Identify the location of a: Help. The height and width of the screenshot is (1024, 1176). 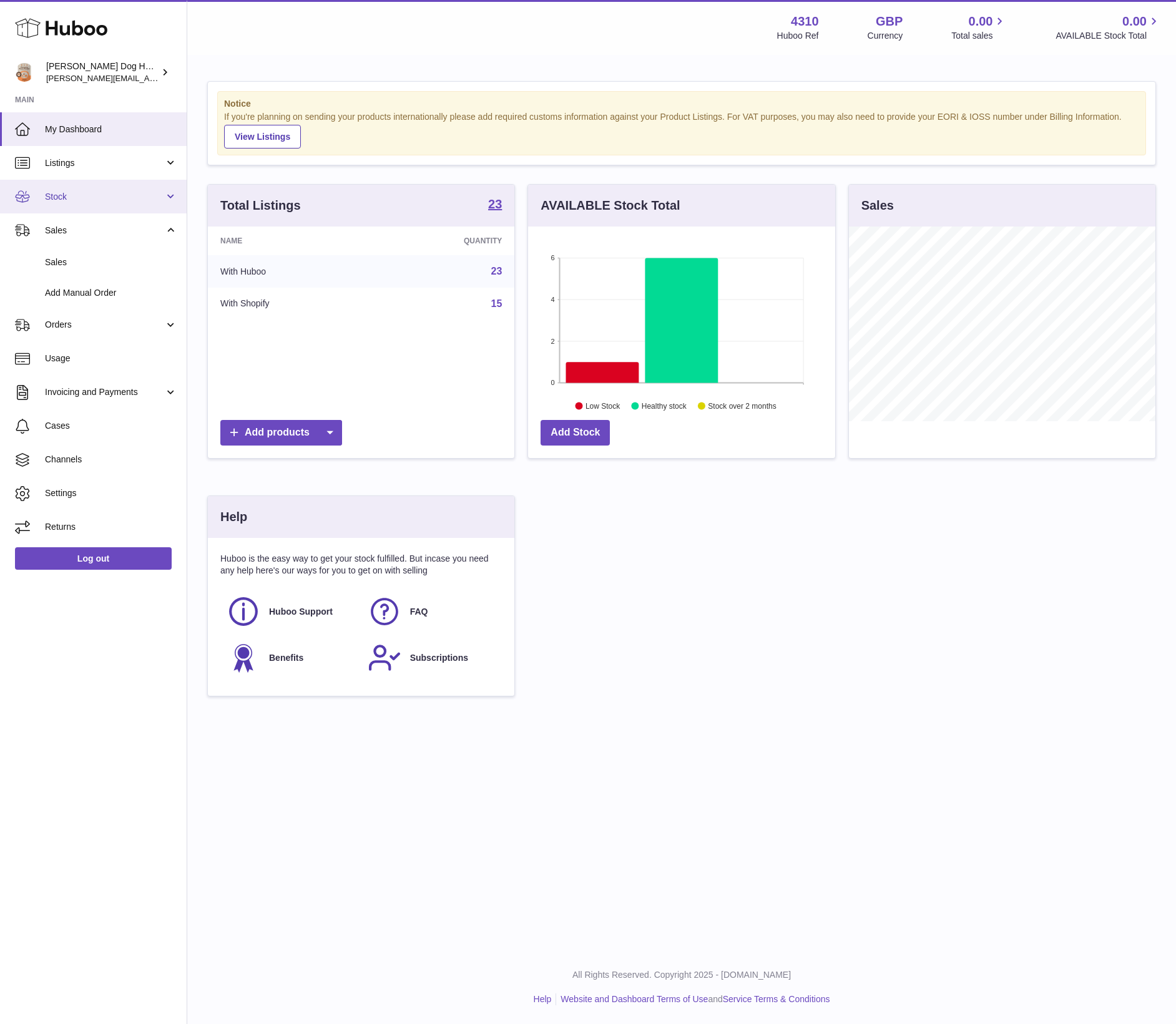
(542, 999).